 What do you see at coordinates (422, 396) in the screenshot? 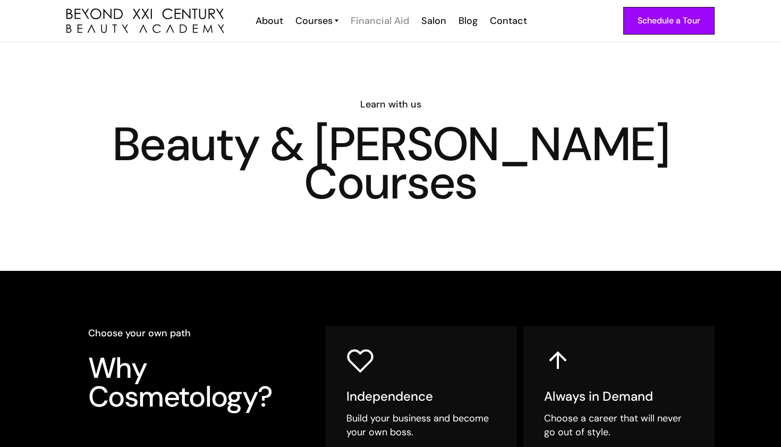
I see `h5: Independence` at bounding box center [422, 396].